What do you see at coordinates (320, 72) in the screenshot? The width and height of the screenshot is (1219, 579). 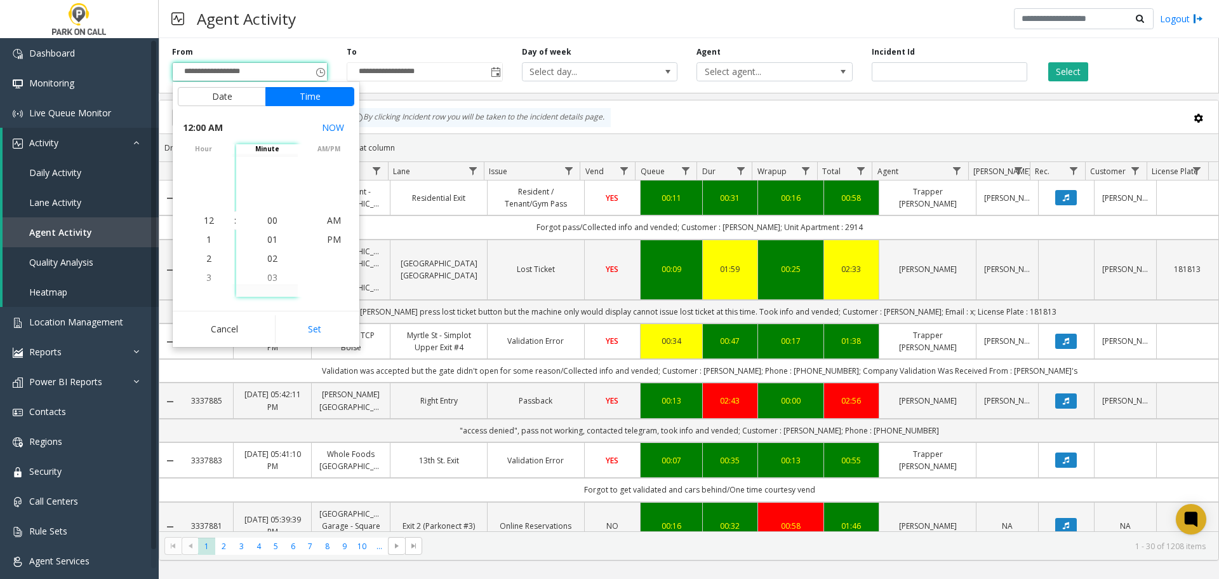 I see `span: Toggle popup` at bounding box center [320, 72].